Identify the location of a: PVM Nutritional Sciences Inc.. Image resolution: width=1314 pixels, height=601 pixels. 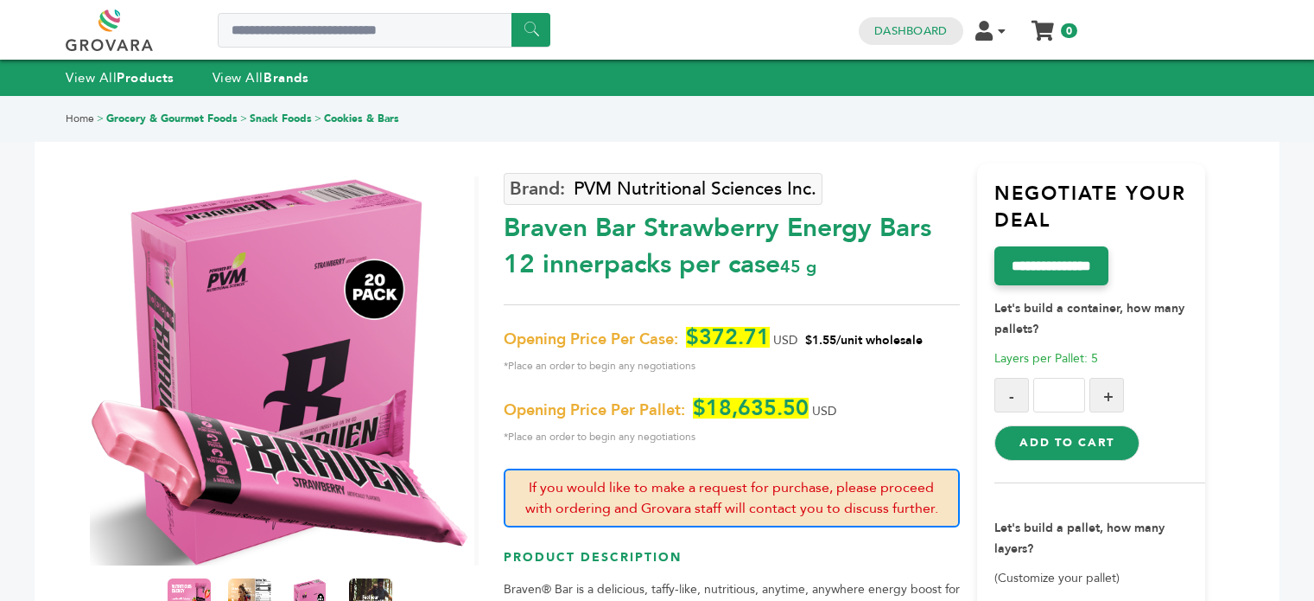
(663, 188).